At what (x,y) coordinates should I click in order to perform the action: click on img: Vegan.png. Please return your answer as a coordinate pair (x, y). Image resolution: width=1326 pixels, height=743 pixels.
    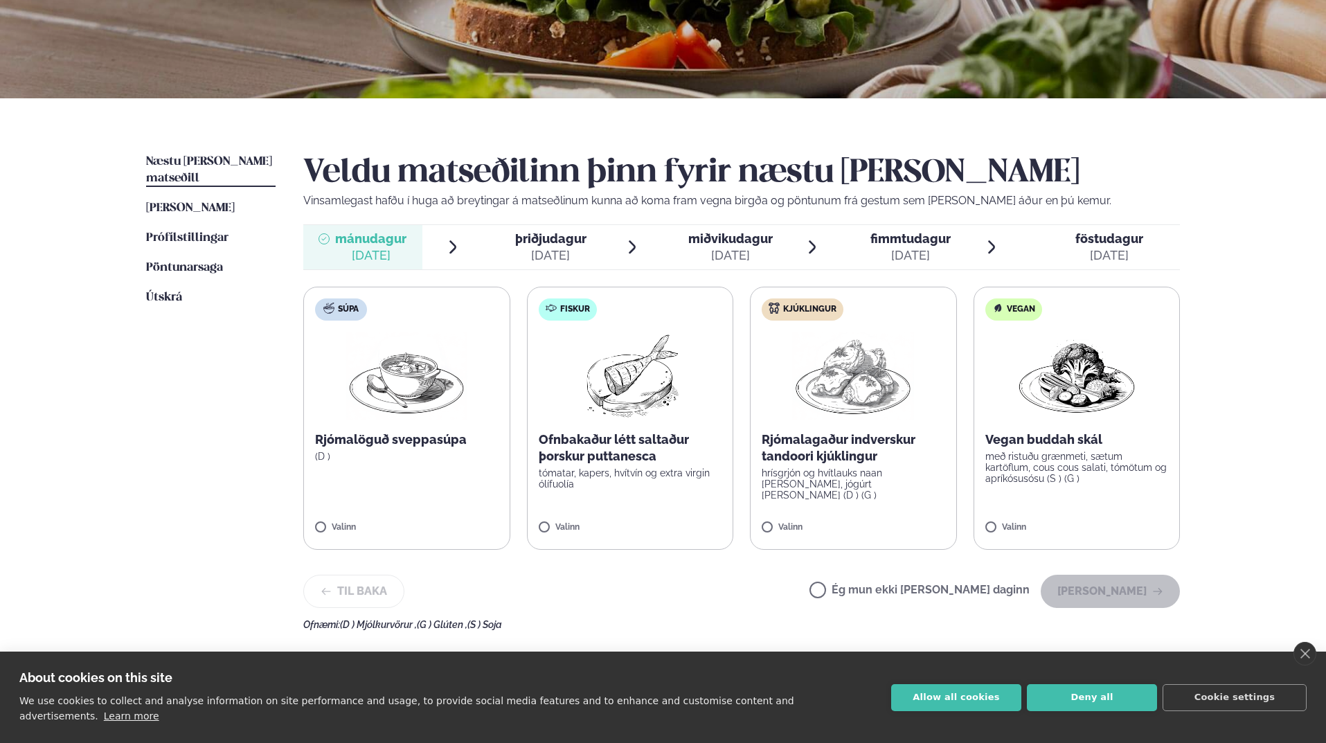
    Looking at the image, I should click on (1077, 376).